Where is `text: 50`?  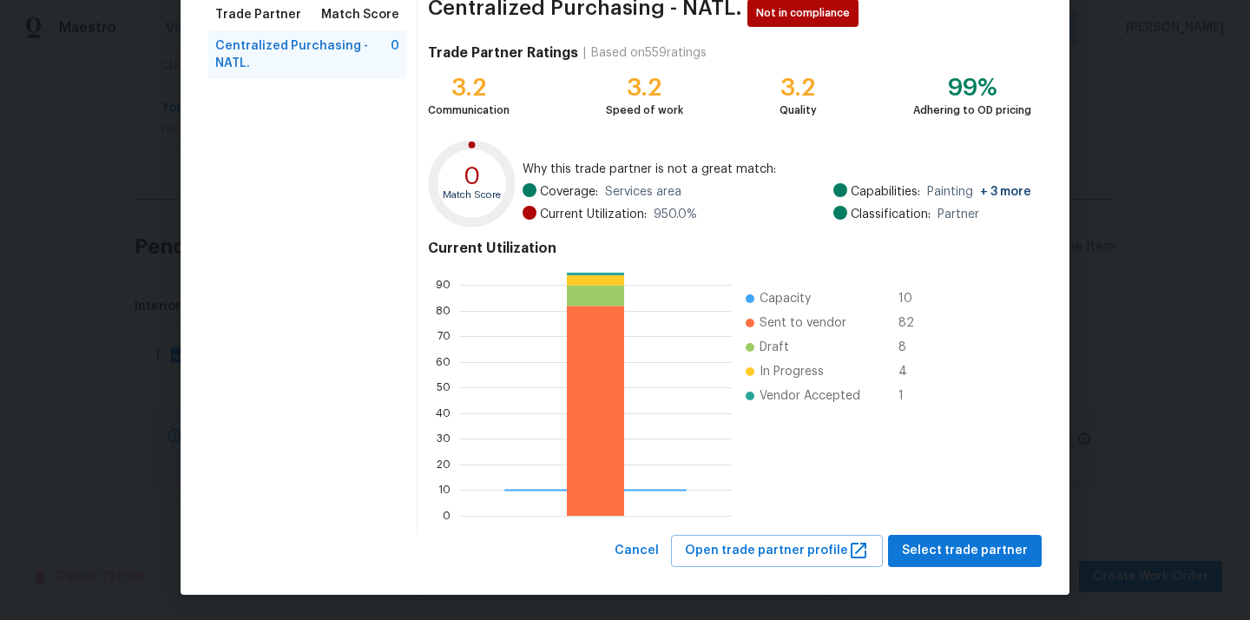
text: 50 is located at coordinates (444, 387).